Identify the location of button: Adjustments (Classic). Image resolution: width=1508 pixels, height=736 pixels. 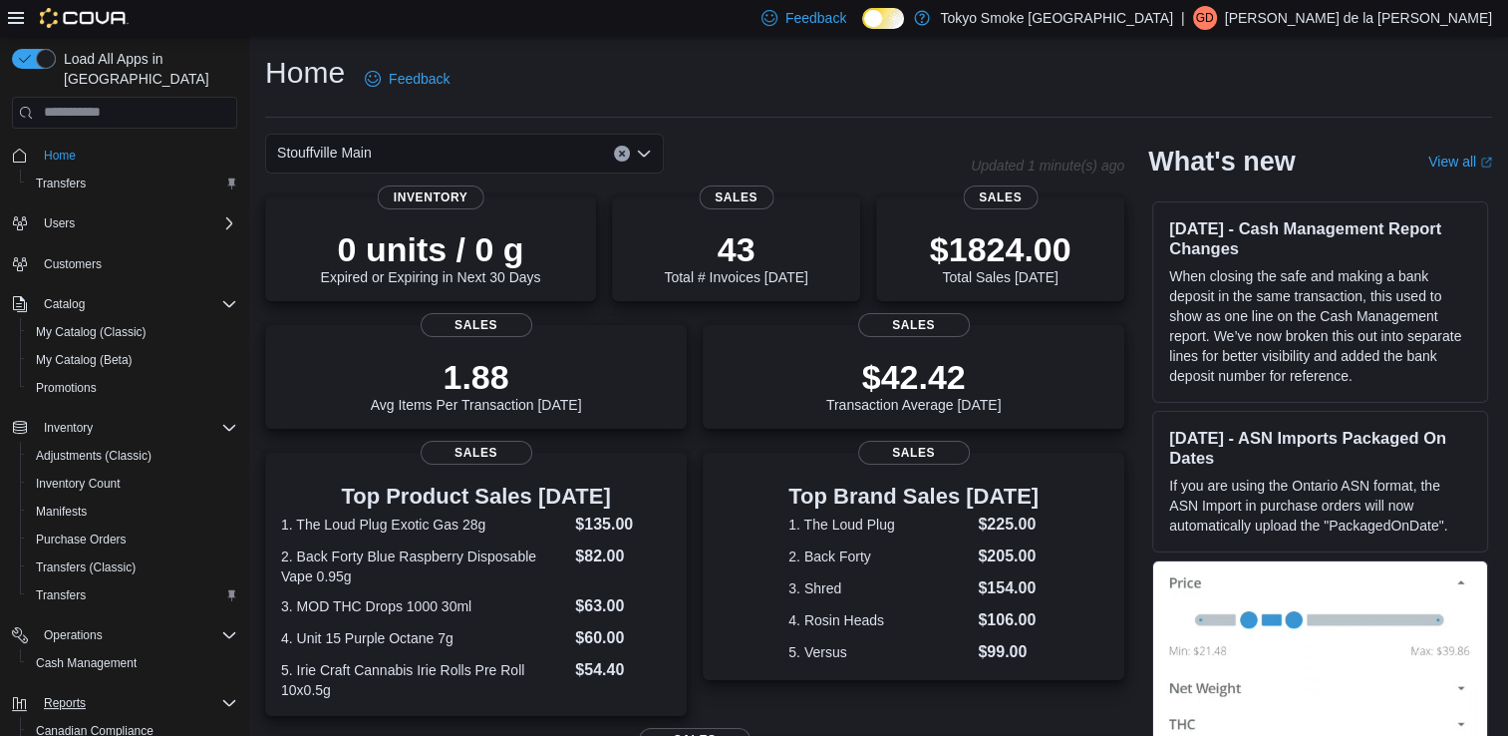
(133, 456).